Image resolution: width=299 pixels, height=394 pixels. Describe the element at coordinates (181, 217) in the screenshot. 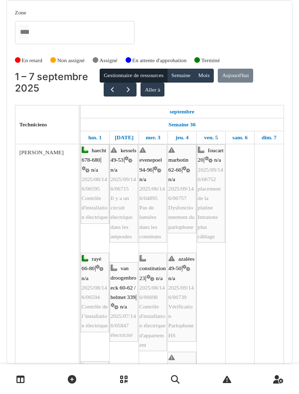

I see `span: Dysfonctionnement du parlophone` at that location.